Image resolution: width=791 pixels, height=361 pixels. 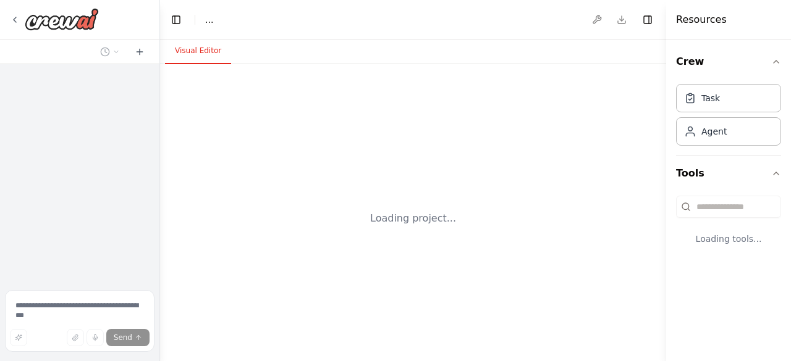 I want to click on button: Upload files, so click(x=75, y=338).